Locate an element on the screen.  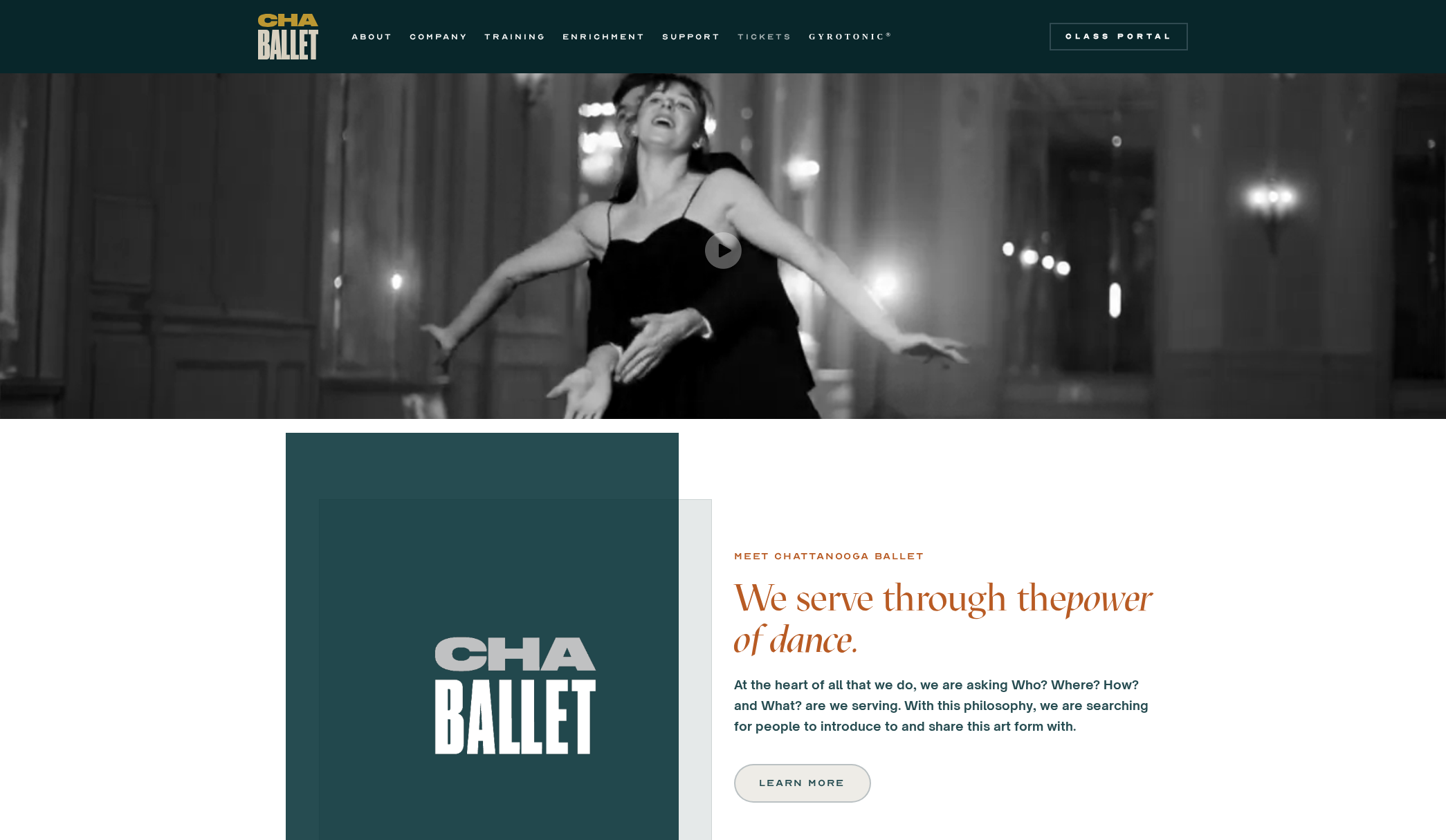
div: Class Portal is located at coordinates (1118, 37).